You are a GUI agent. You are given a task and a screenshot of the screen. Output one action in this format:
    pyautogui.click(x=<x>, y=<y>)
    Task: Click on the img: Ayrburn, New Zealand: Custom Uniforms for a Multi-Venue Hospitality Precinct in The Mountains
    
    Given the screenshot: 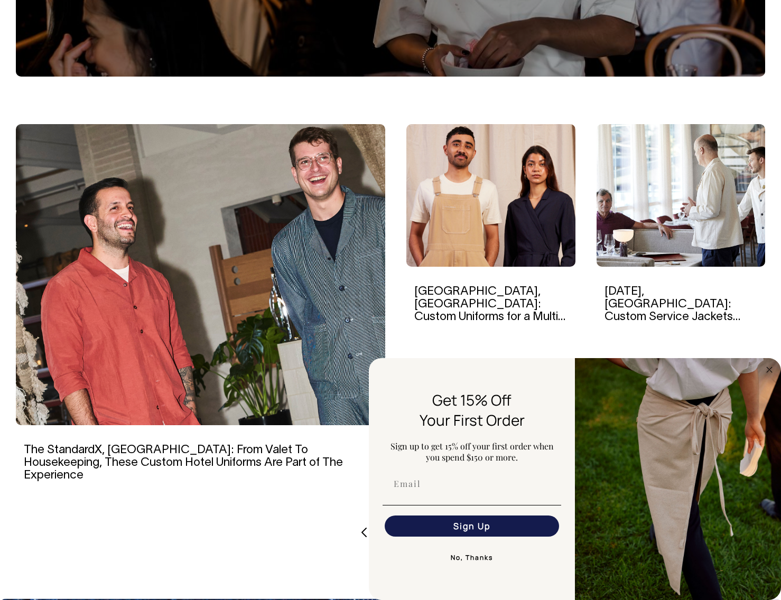 What is the action you would take?
    pyautogui.click(x=491, y=195)
    